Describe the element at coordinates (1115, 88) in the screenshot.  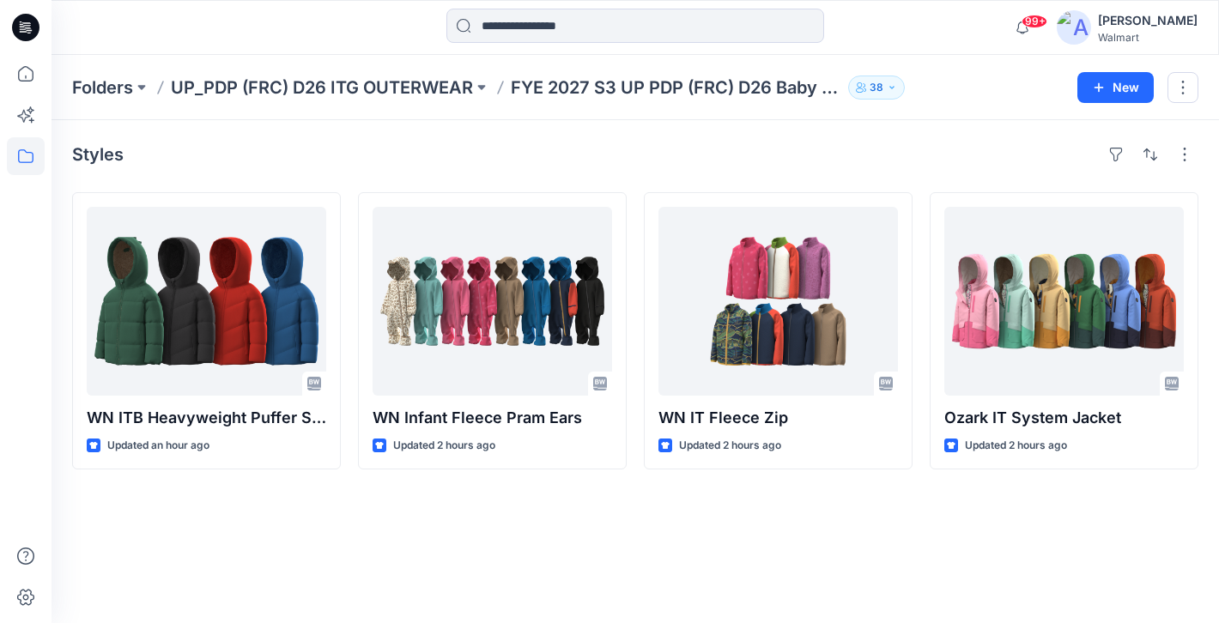
I see `button: New` at that location.